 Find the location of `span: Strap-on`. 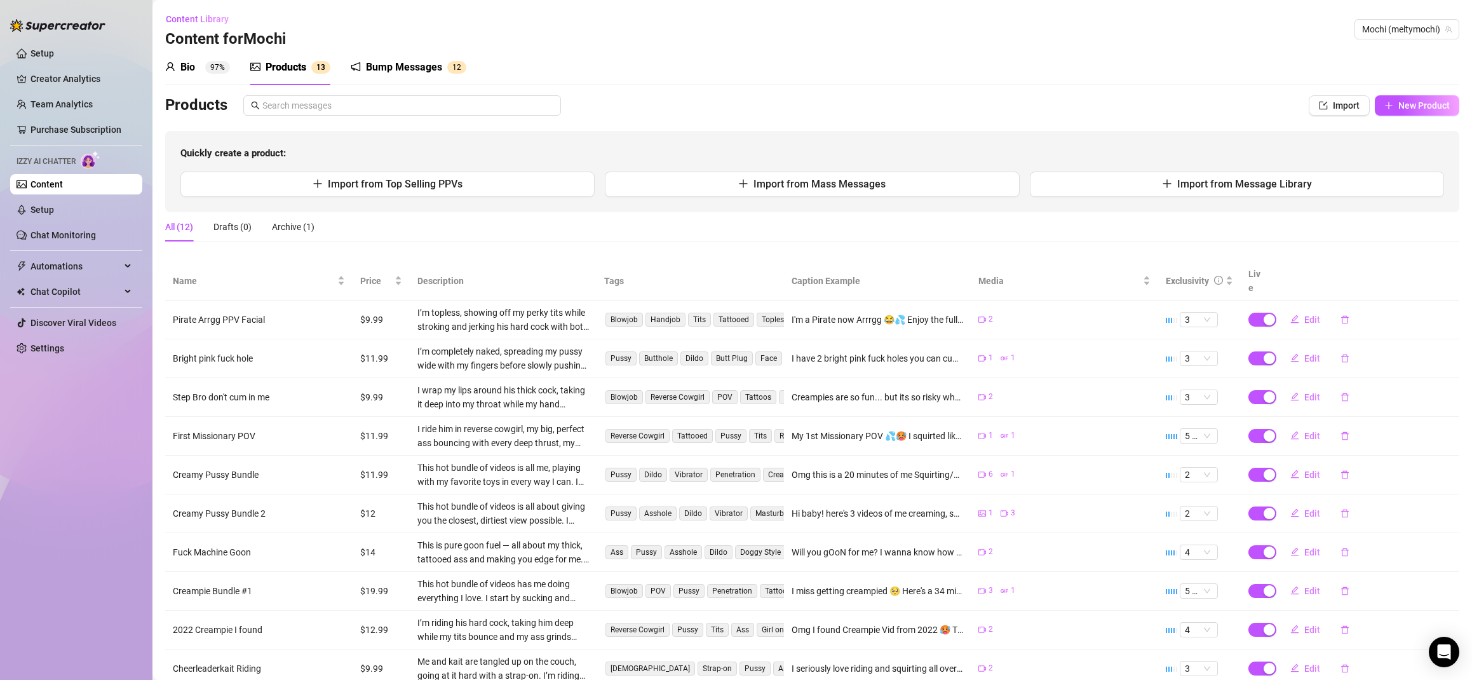

span: Strap-on is located at coordinates (717, 668).